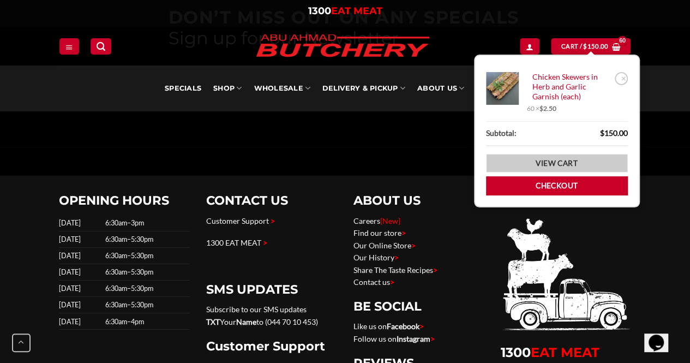 The width and height of the screenshot is (690, 363). Describe the element at coordinates (320, 11) in the screenshot. I see `span: 1300` at that location.